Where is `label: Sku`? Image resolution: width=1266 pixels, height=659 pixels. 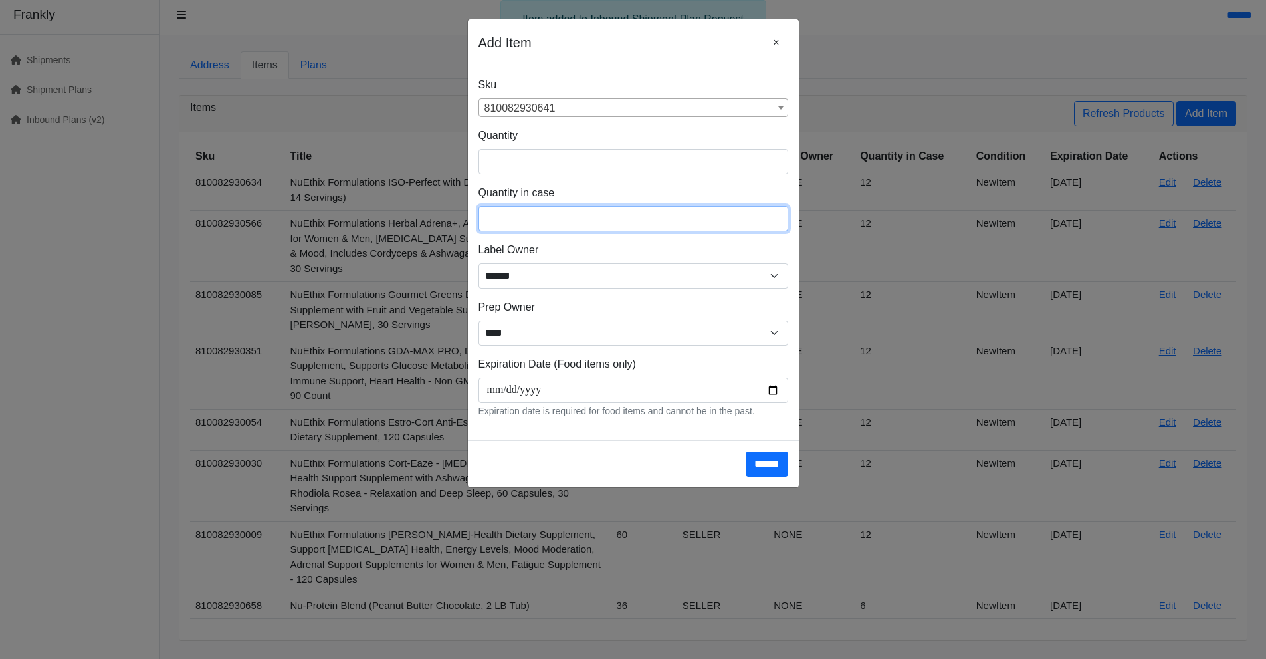
label: Sku is located at coordinates (488, 85).